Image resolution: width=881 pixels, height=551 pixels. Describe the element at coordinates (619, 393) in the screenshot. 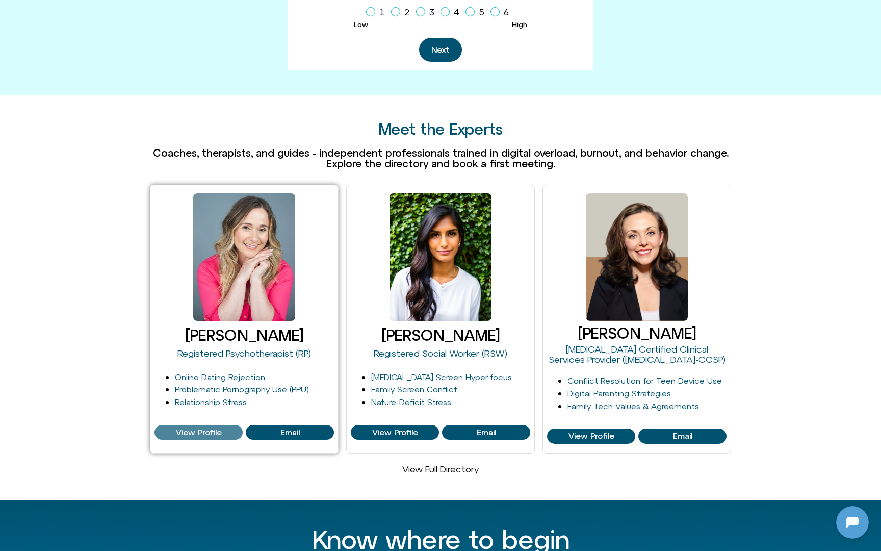

I see `a: Digital Parenting Strategies` at that location.